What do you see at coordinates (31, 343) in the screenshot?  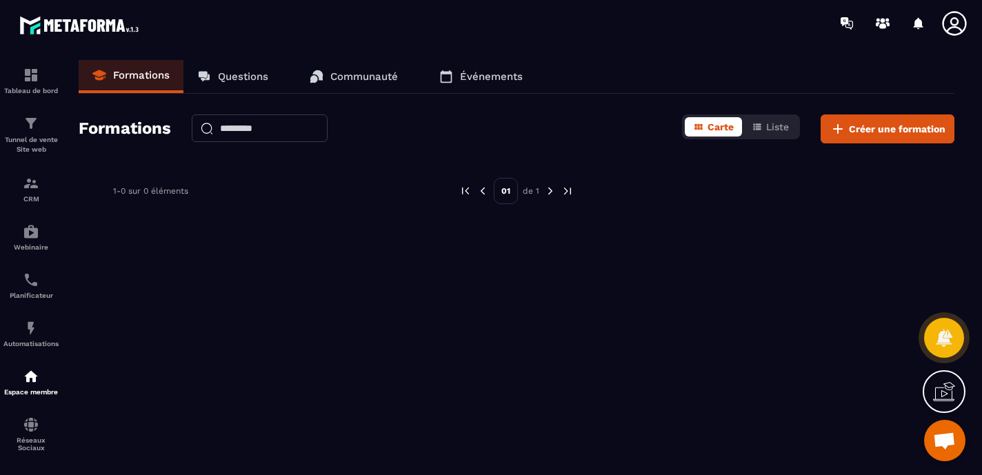 I see `p: Automatisations` at bounding box center [31, 343].